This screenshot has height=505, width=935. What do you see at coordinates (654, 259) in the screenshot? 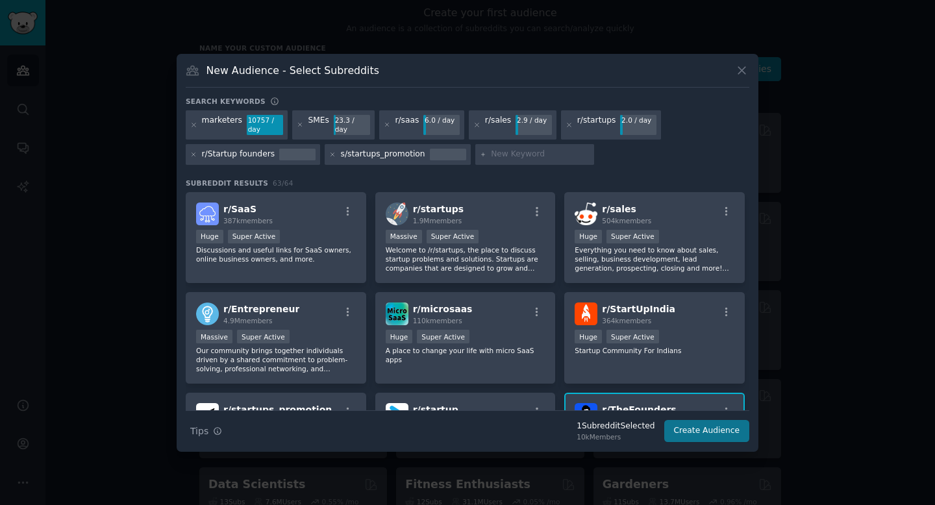
I see `p: Everything you need to know about sales, selling, business development, lead generation, prospect...` at bounding box center [654, 259].